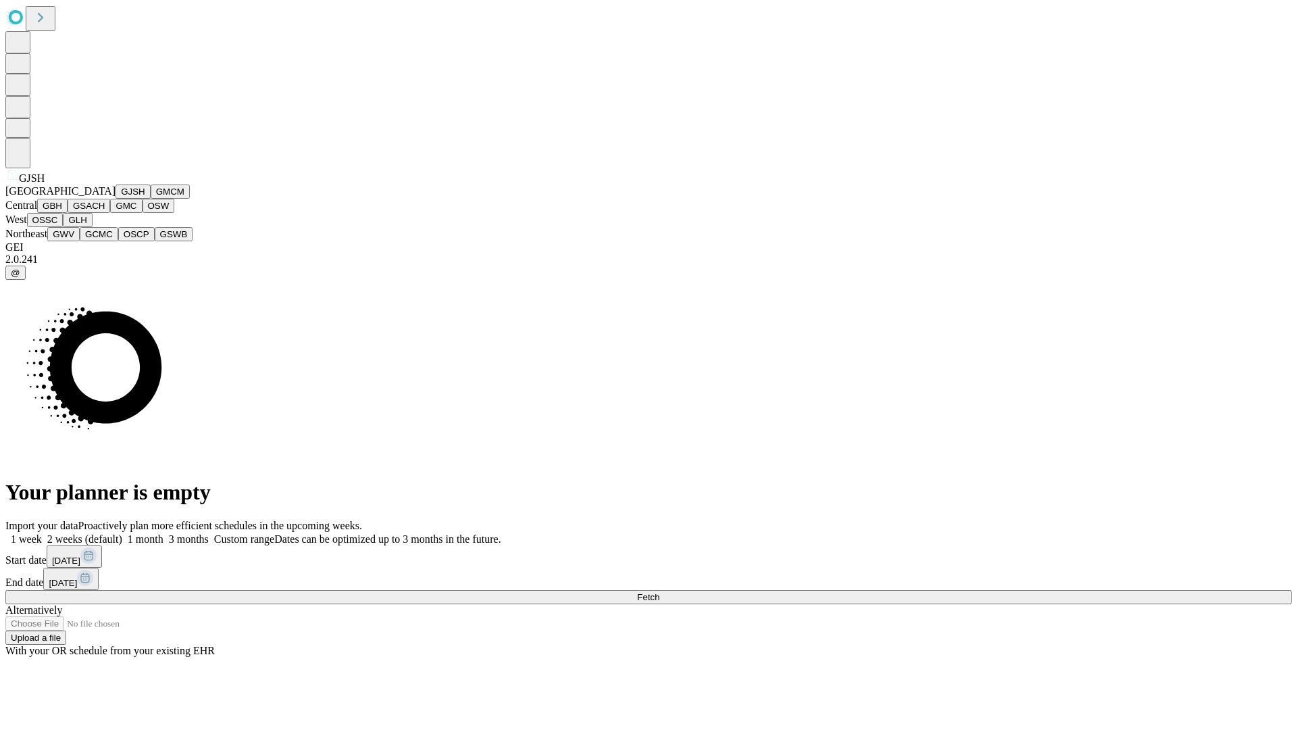 The height and width of the screenshot is (730, 1297). What do you see at coordinates (26, 539) in the screenshot?
I see `span: 1 week` at bounding box center [26, 539].